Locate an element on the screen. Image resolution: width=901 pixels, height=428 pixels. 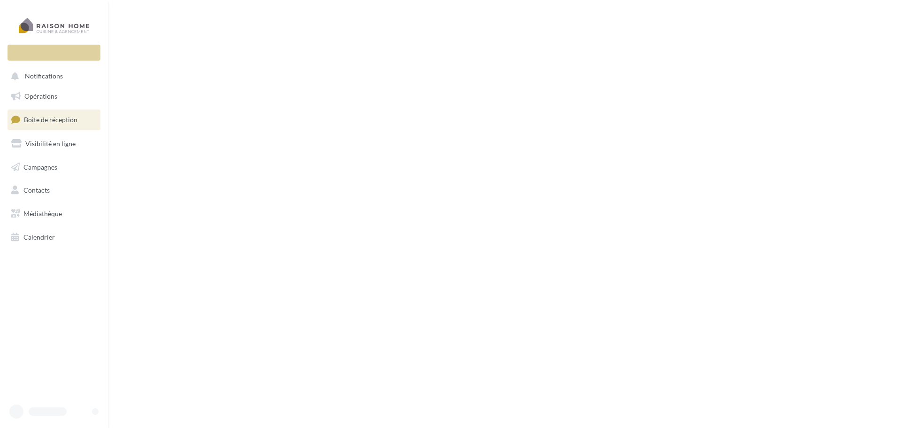
span: Notifications is located at coordinates (44, 76).